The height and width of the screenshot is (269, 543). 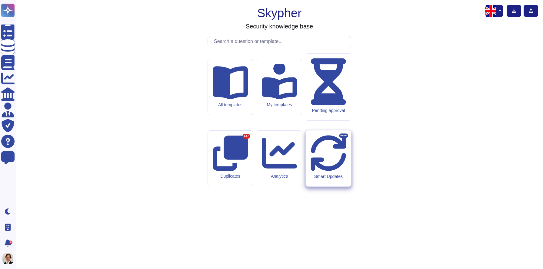 I want to click on div: Analytics, so click(x=279, y=176).